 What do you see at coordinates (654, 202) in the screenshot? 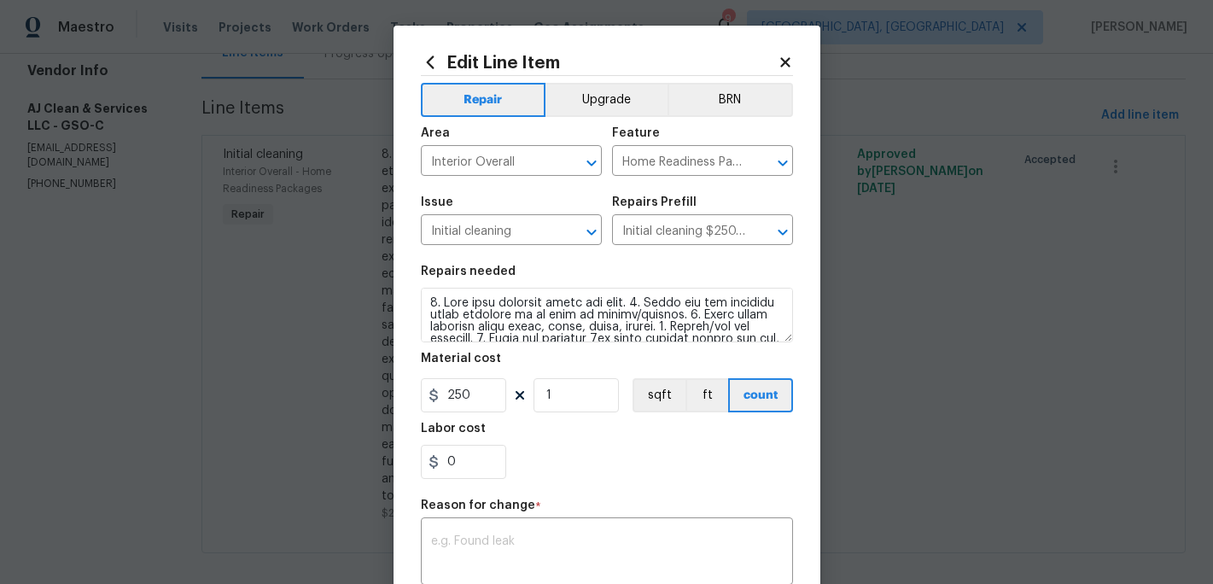
I see `h5: Repairs Prefill` at bounding box center [654, 202].